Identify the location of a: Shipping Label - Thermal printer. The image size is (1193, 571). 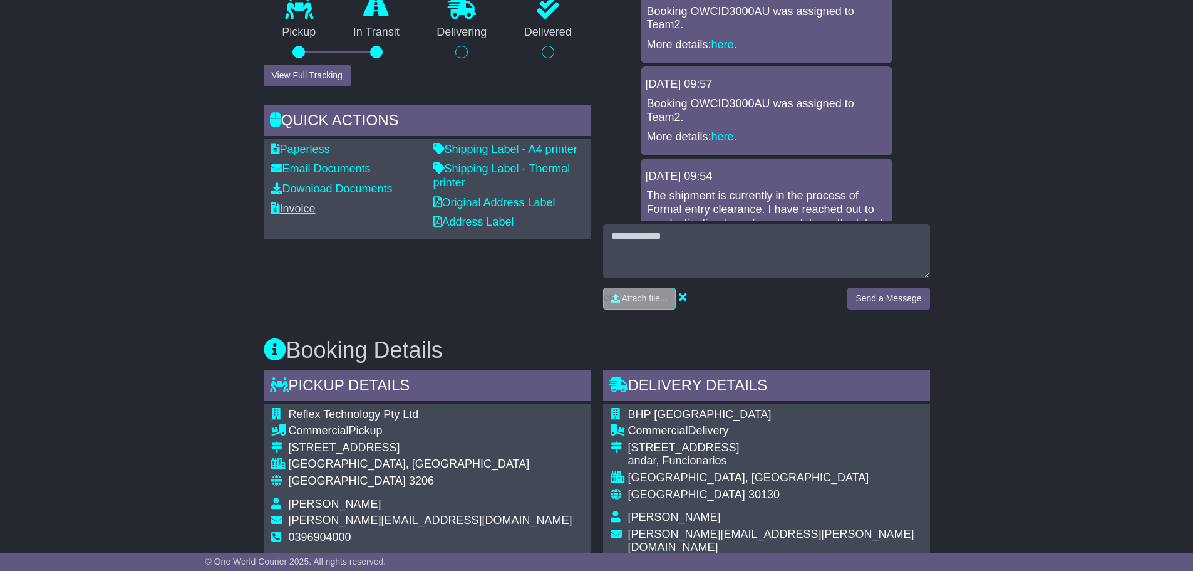
(502, 175).